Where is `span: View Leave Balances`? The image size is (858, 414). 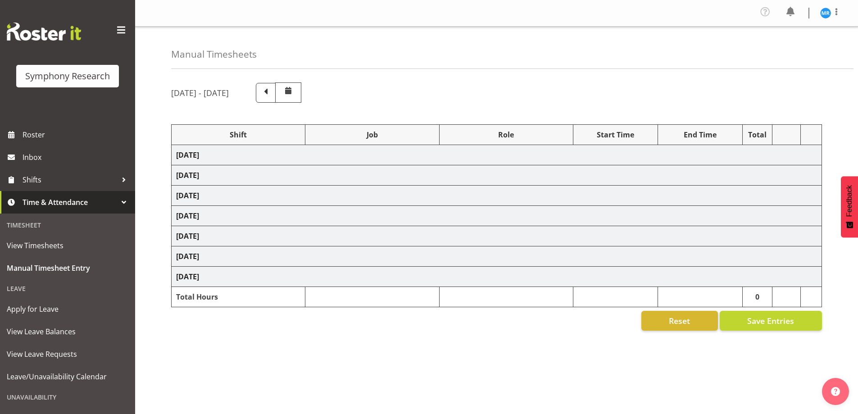
span: View Leave Balances is located at coordinates (68, 332).